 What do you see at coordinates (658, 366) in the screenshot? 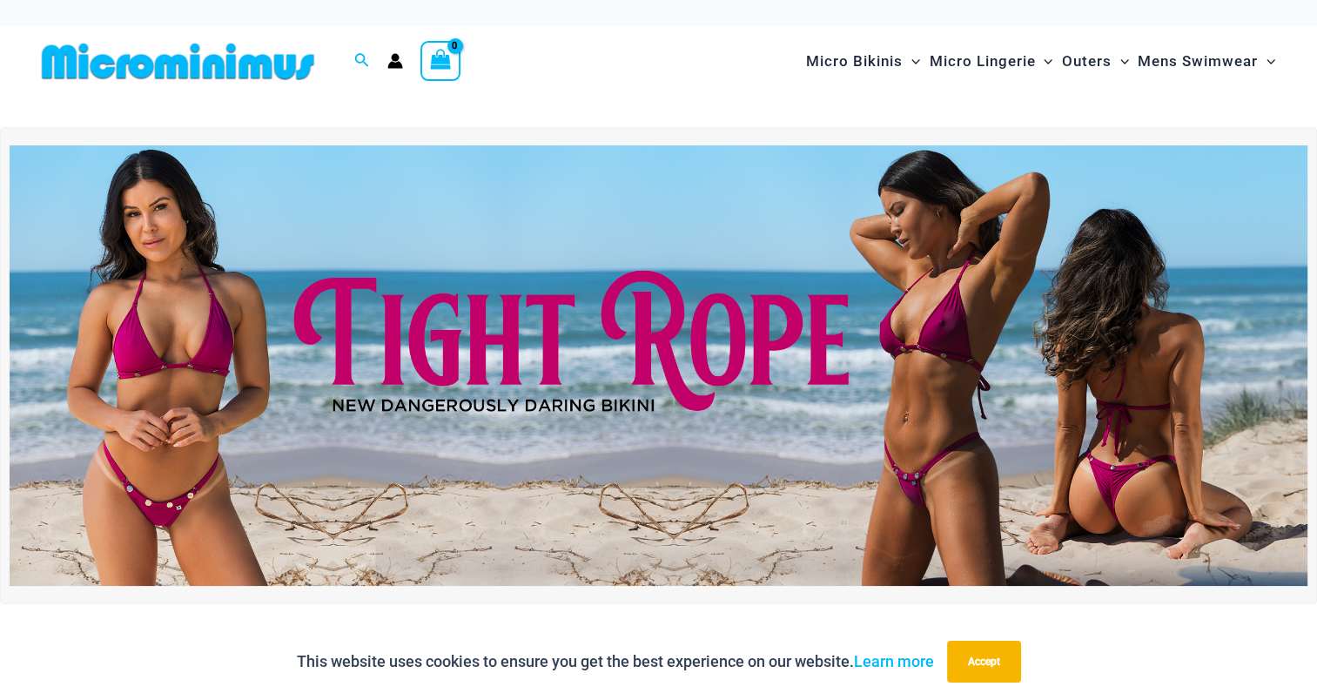
I see `img: Tight Rope Pink Bikini` at bounding box center [658, 366].